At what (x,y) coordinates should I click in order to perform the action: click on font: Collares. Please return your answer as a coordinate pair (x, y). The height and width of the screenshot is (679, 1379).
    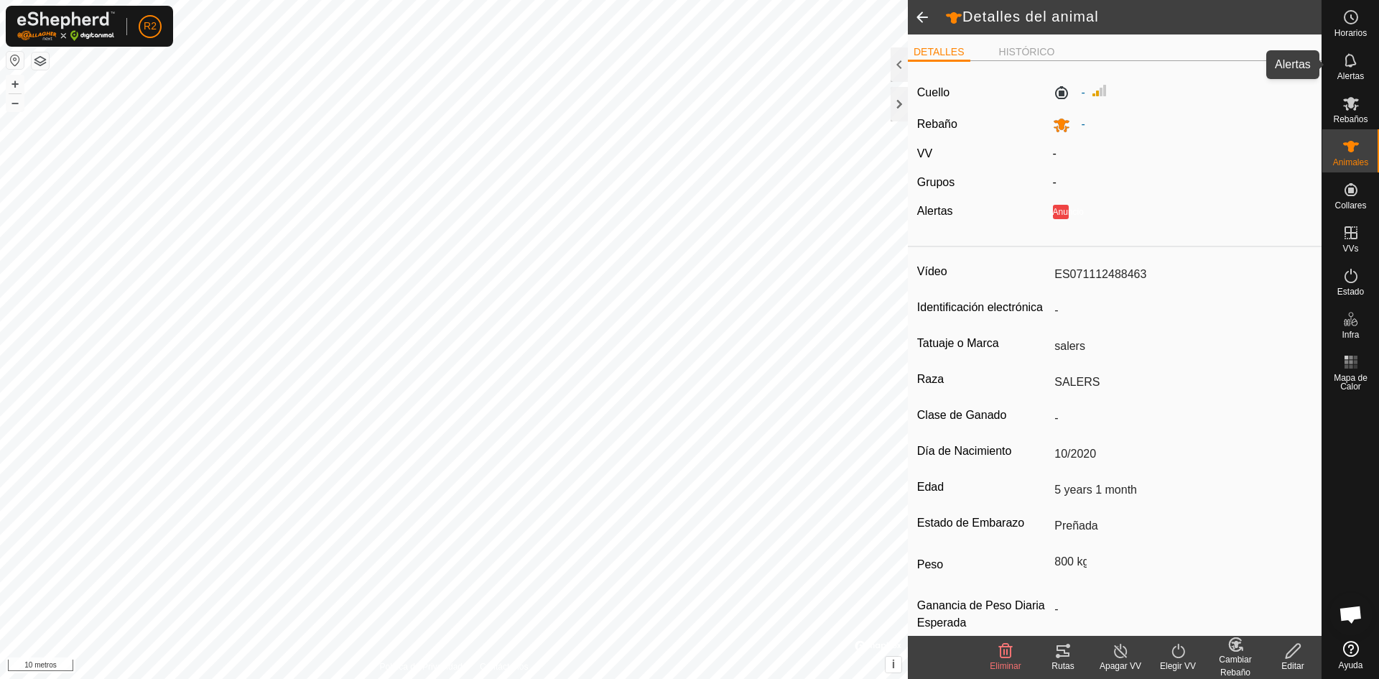
    Looking at the image, I should click on (1350, 205).